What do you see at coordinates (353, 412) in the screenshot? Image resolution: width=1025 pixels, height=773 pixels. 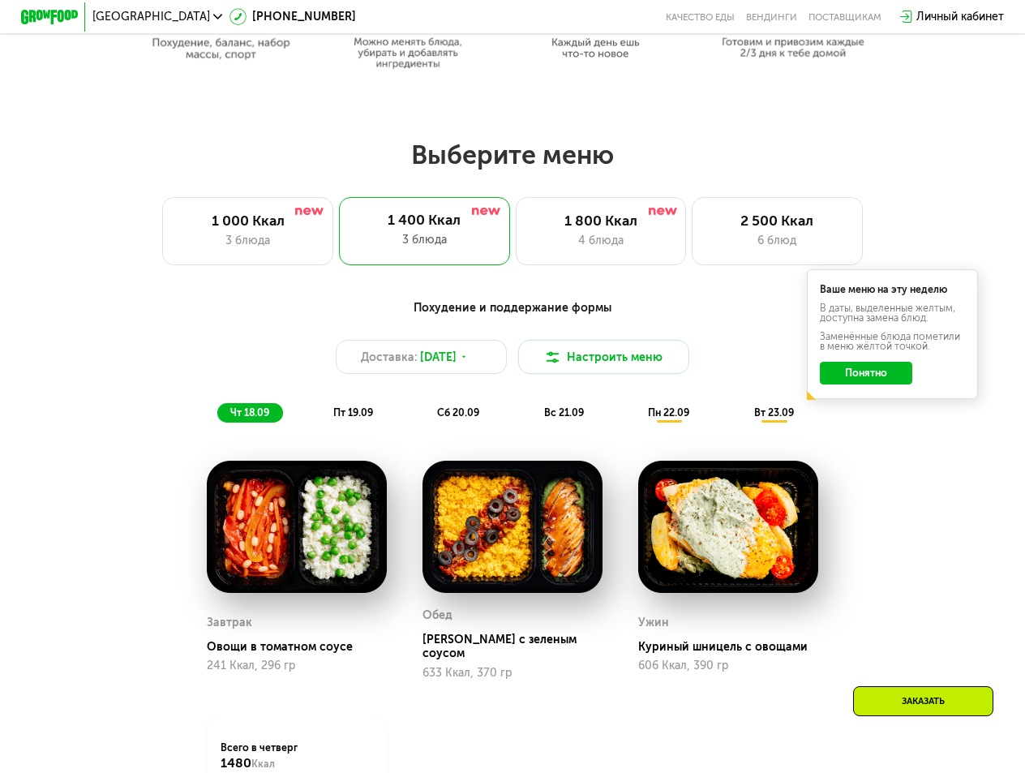 I see `span: пт 19.09` at bounding box center [353, 412].